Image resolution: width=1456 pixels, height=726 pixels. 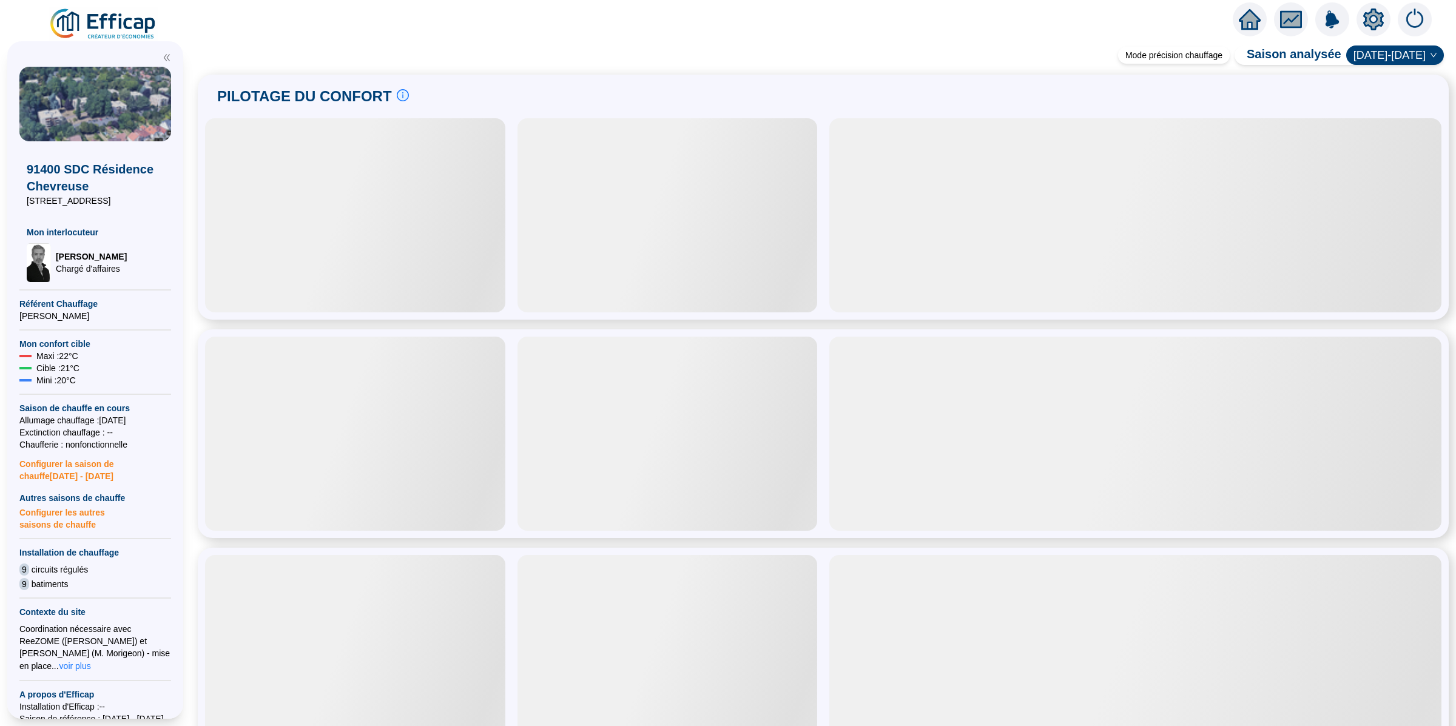 What do you see at coordinates (1288, 55) in the screenshot?
I see `span: Saison analysée` at bounding box center [1288, 55].